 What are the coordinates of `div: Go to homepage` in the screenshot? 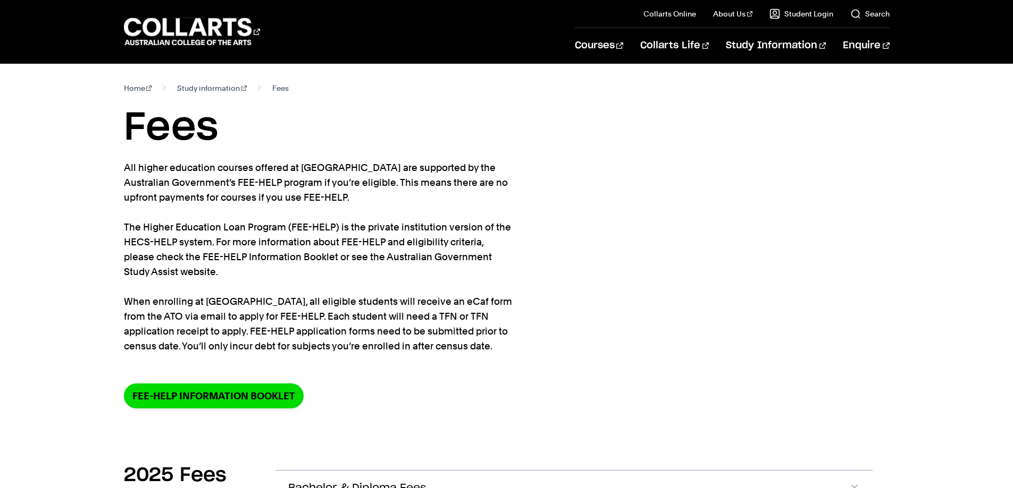 It's located at (192, 31).